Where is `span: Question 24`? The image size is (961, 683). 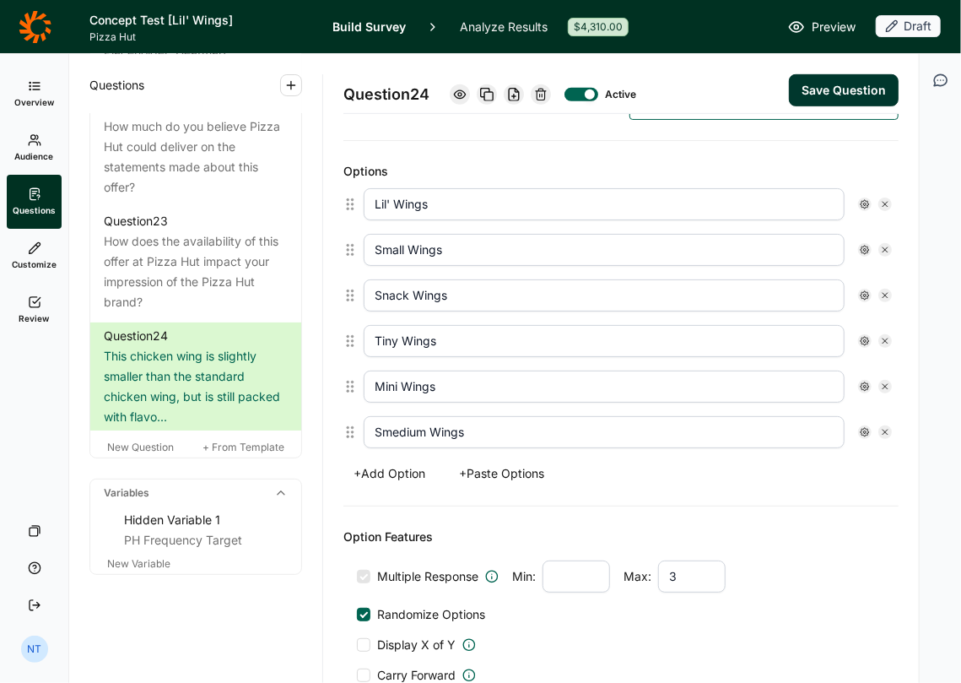
span: Question 24 is located at coordinates (386, 94).